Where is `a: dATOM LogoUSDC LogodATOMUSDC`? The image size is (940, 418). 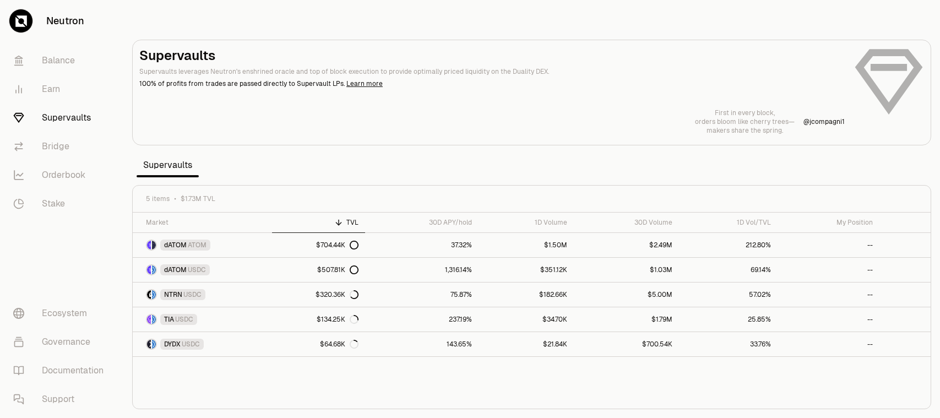
a: dATOM LogoUSDC LogodATOMUSDC is located at coordinates (202, 270).